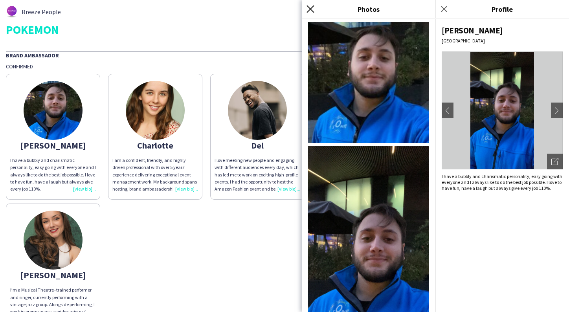 The height and width of the screenshot is (312, 569). Describe the element at coordinates (258, 110) in the screenshot. I see `img: thumb-deb2e832-981c-4a01-9ae3-9910964ccf3f.png` at that location.